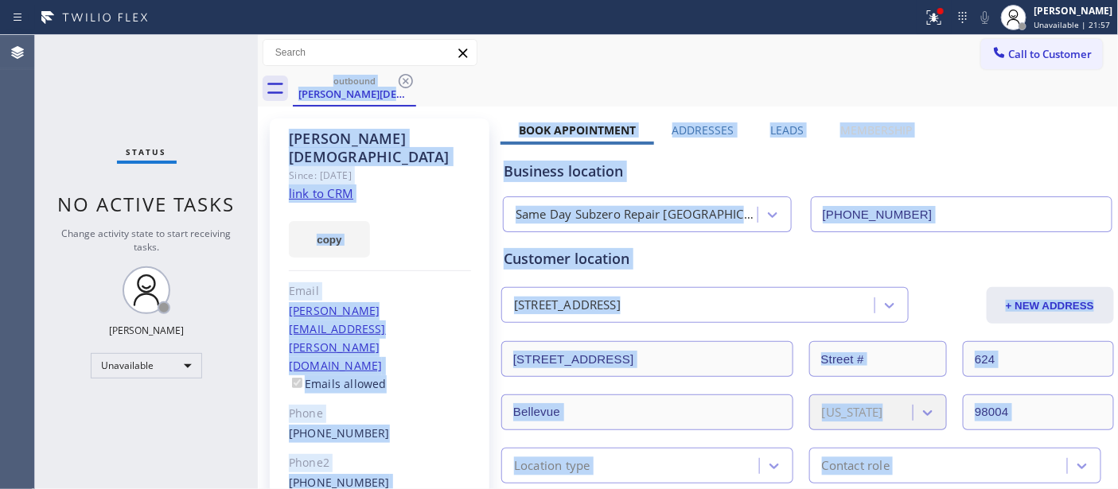 This screenshot has height=489, width=1118. Describe the element at coordinates (329, 239) in the screenshot. I see `button: copy` at that location.